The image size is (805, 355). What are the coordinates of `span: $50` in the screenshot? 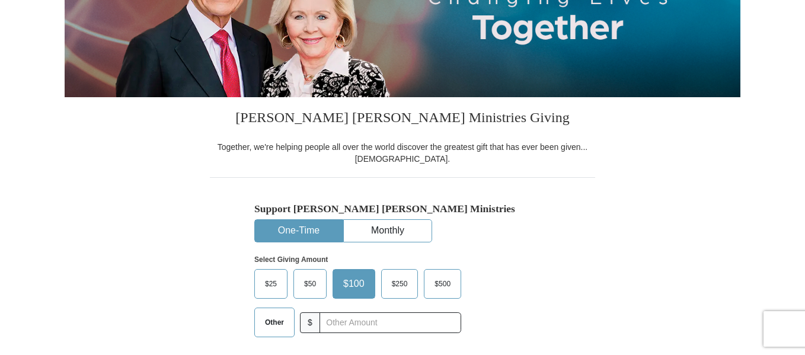 It's located at (310, 284).